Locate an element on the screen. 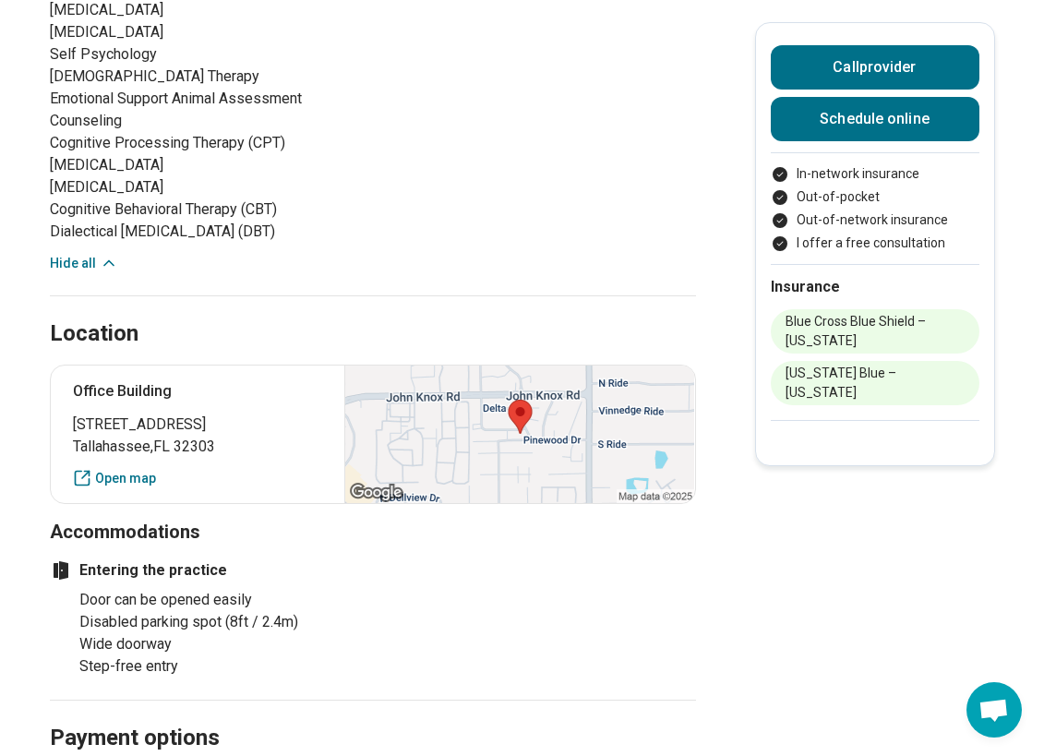 This screenshot has width=1044, height=756. p: Office Building is located at coordinates (198, 391).